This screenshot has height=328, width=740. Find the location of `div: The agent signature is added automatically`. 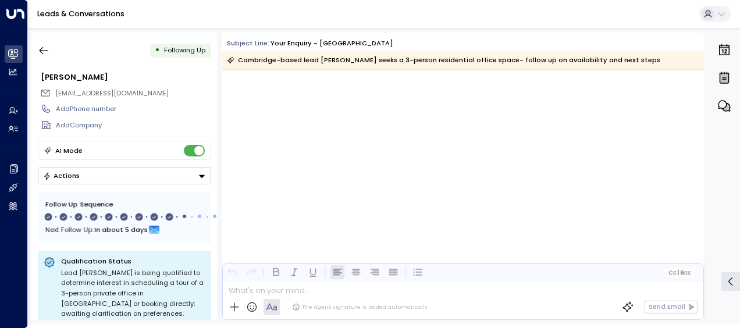

div: The agent signature is added automatically is located at coordinates (360, 307).